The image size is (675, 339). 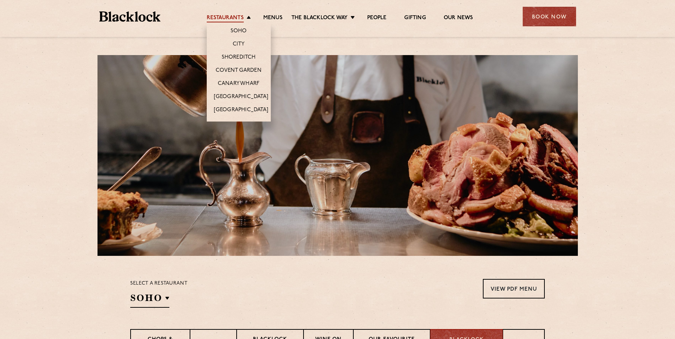 I want to click on a: Restaurants, so click(x=225, y=18).